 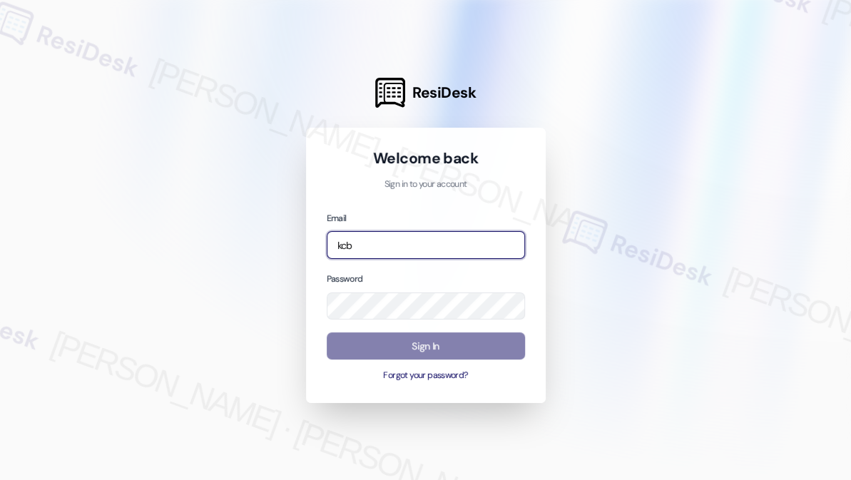 I want to click on h1: Welcome back, so click(x=426, y=158).